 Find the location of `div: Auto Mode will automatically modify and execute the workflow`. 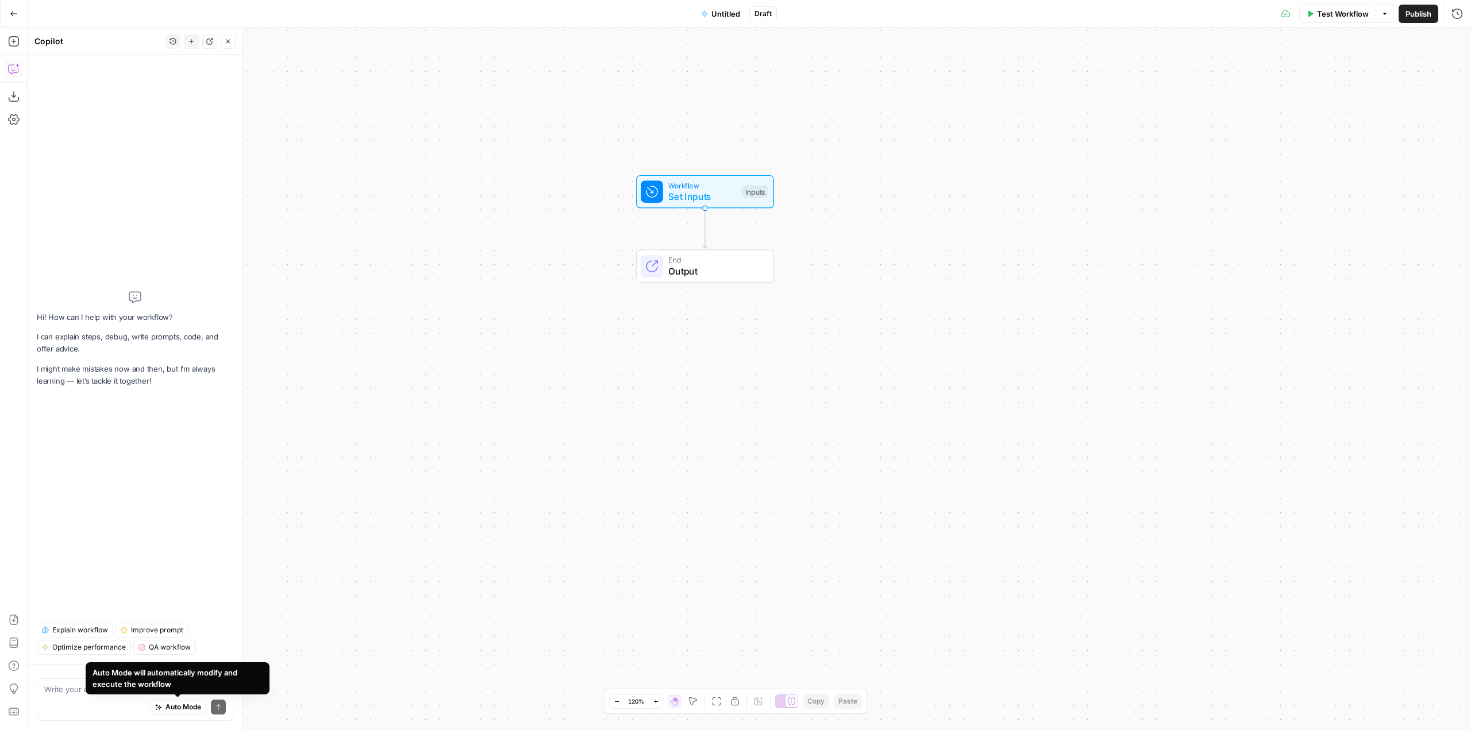

div: Auto Mode will automatically modify and execute the workflow is located at coordinates (178, 679).